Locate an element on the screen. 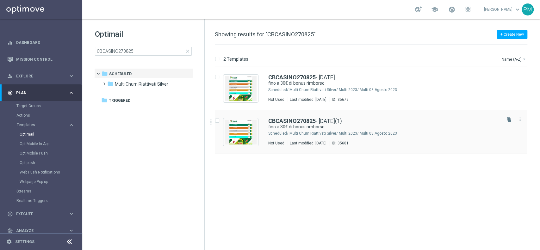 The image size is (540, 250). button: file_copy is located at coordinates (509, 120).